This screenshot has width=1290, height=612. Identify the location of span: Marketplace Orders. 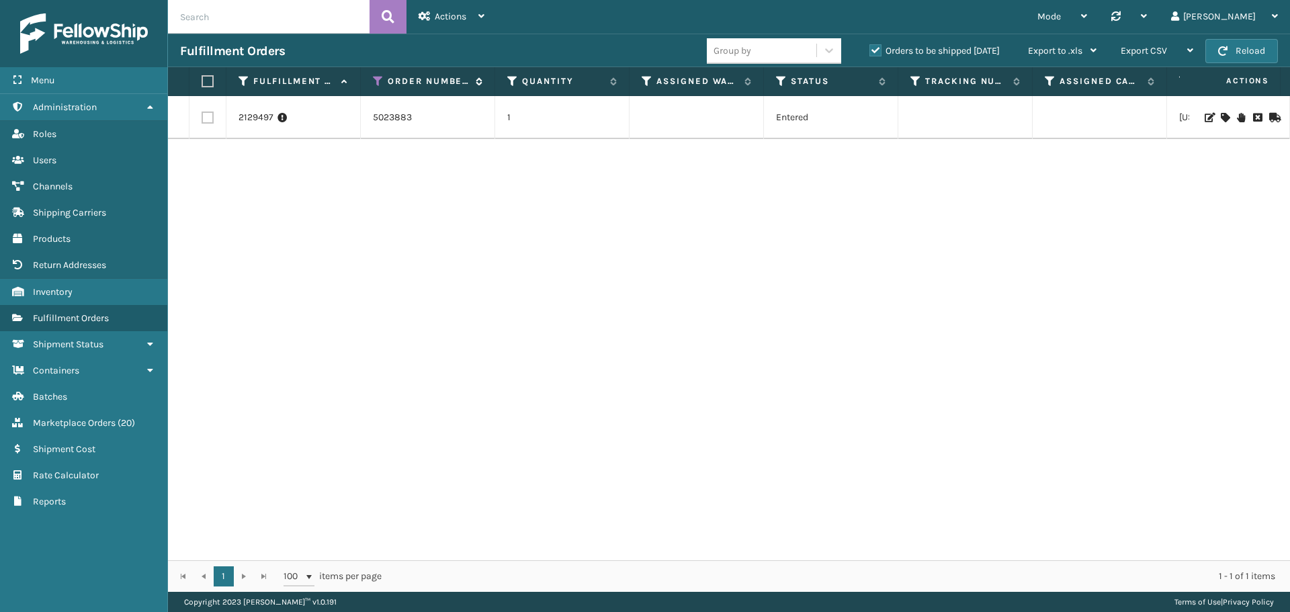
(74, 423).